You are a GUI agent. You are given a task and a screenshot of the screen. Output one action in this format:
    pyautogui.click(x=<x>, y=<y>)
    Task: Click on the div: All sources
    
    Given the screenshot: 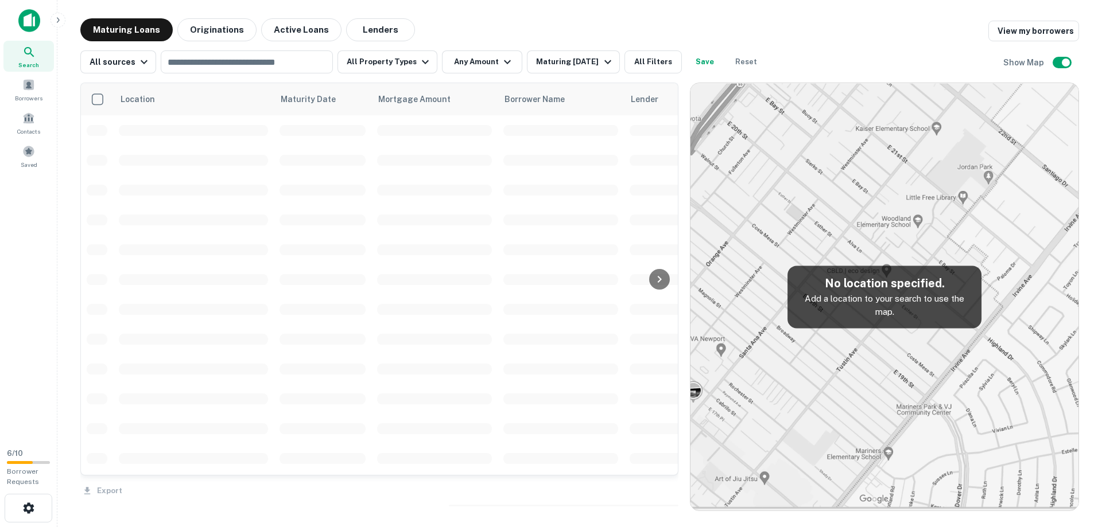 What is the action you would take?
    pyautogui.click(x=120, y=62)
    